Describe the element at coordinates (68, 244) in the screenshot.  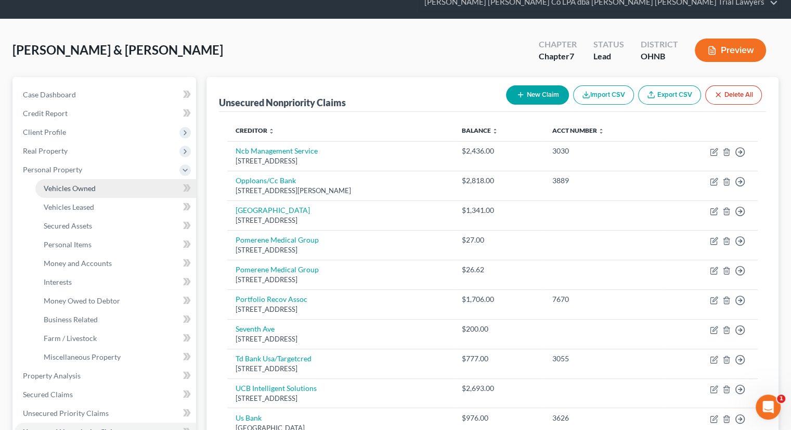
I see `span: Personal Items` at that location.